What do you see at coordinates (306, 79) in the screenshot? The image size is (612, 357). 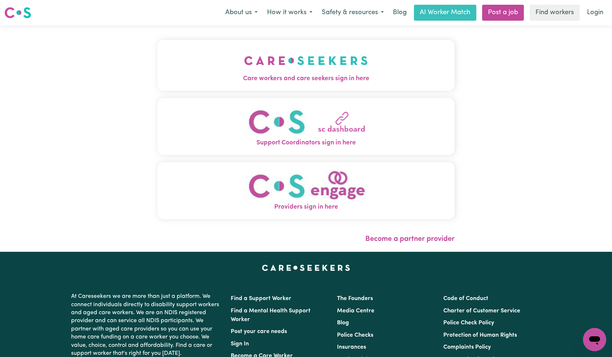 I see `span: Care workers and care seekers sign in here` at bounding box center [306, 79].